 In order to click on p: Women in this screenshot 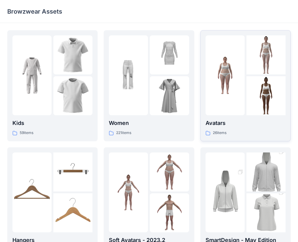, I will do `click(149, 123)`.